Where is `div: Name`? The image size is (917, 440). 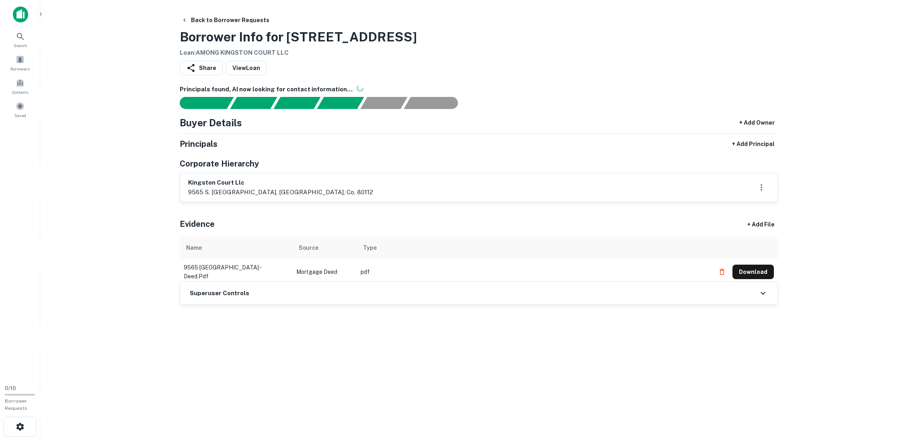 div: Name is located at coordinates (194, 248).